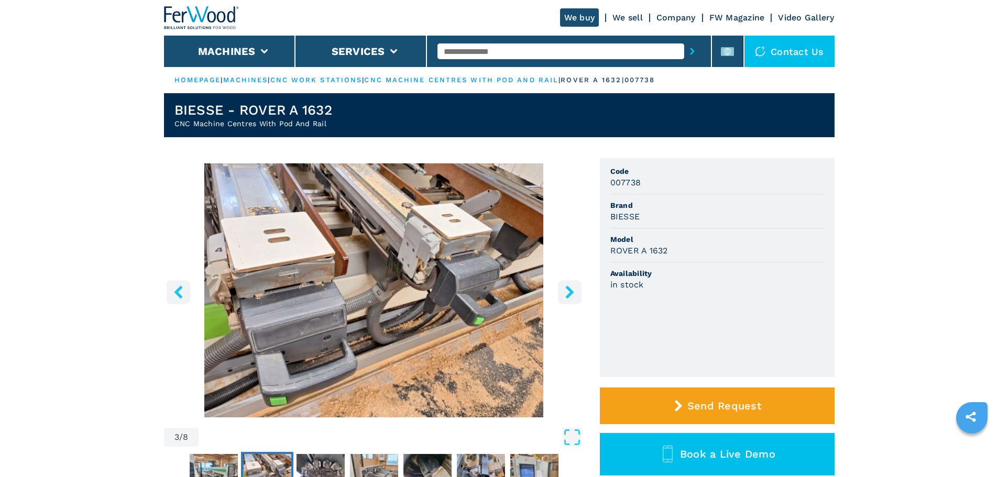 The image size is (998, 477). Describe the element at coordinates (717, 454) in the screenshot. I see `button: Book a Live Demo` at that location.